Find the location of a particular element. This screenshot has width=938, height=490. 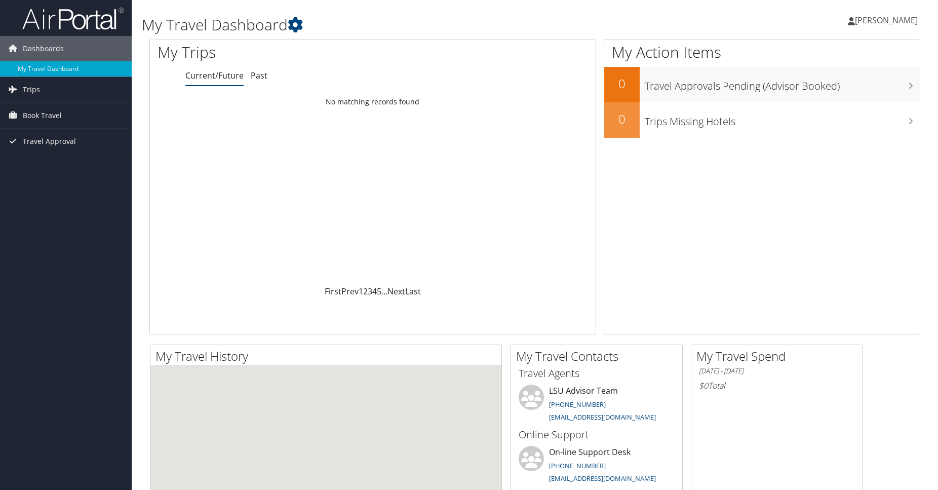

a: 4 is located at coordinates (374, 291).